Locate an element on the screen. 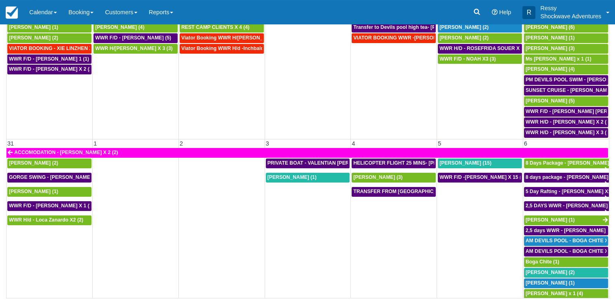 This screenshot has height=300, width=615. span: 2 is located at coordinates (181, 143).